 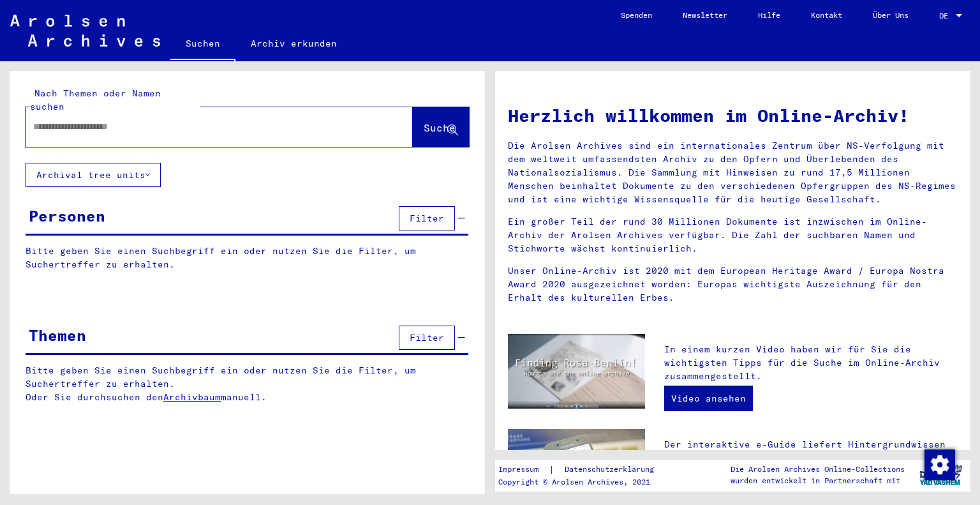 What do you see at coordinates (192, 397) in the screenshot?
I see `a: Archivbaum` at bounding box center [192, 397].